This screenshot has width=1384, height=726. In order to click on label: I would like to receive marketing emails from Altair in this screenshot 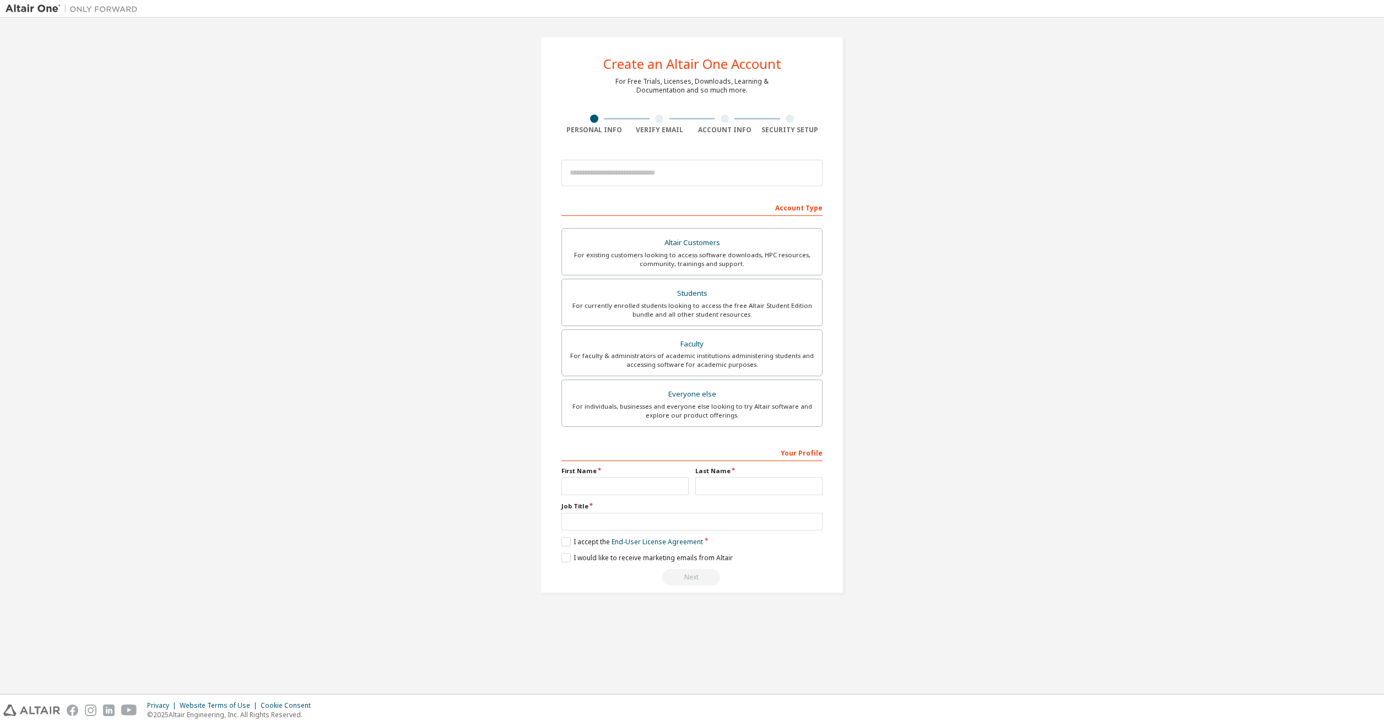, I will do `click(647, 558)`.